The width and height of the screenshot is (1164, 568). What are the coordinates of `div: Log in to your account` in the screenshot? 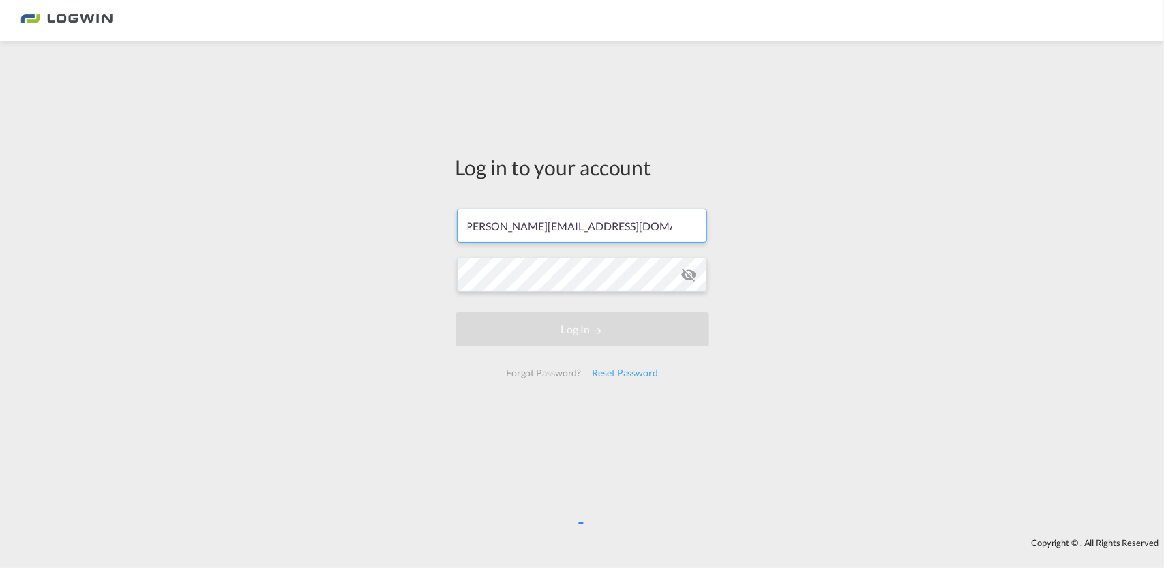 It's located at (583, 167).